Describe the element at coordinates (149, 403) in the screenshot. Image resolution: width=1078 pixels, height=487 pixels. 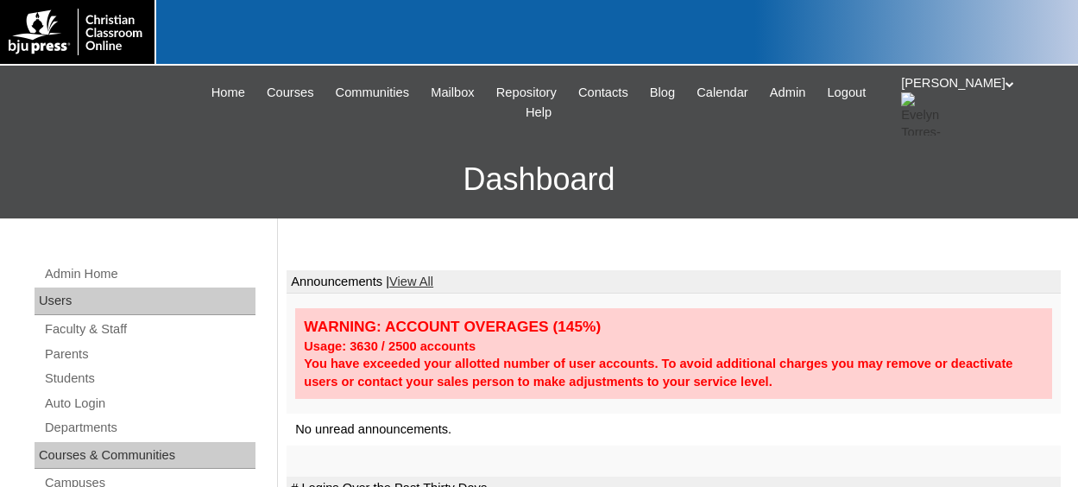
I see `a: Auto Login` at that location.